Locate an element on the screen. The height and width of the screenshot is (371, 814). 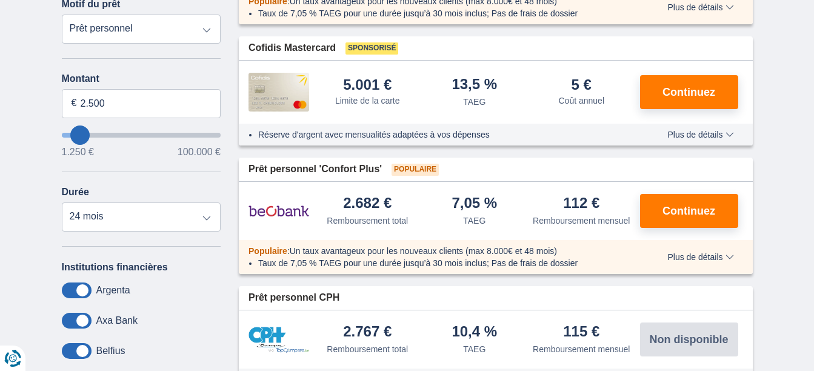
label: Axa Bank is located at coordinates (117, 321).